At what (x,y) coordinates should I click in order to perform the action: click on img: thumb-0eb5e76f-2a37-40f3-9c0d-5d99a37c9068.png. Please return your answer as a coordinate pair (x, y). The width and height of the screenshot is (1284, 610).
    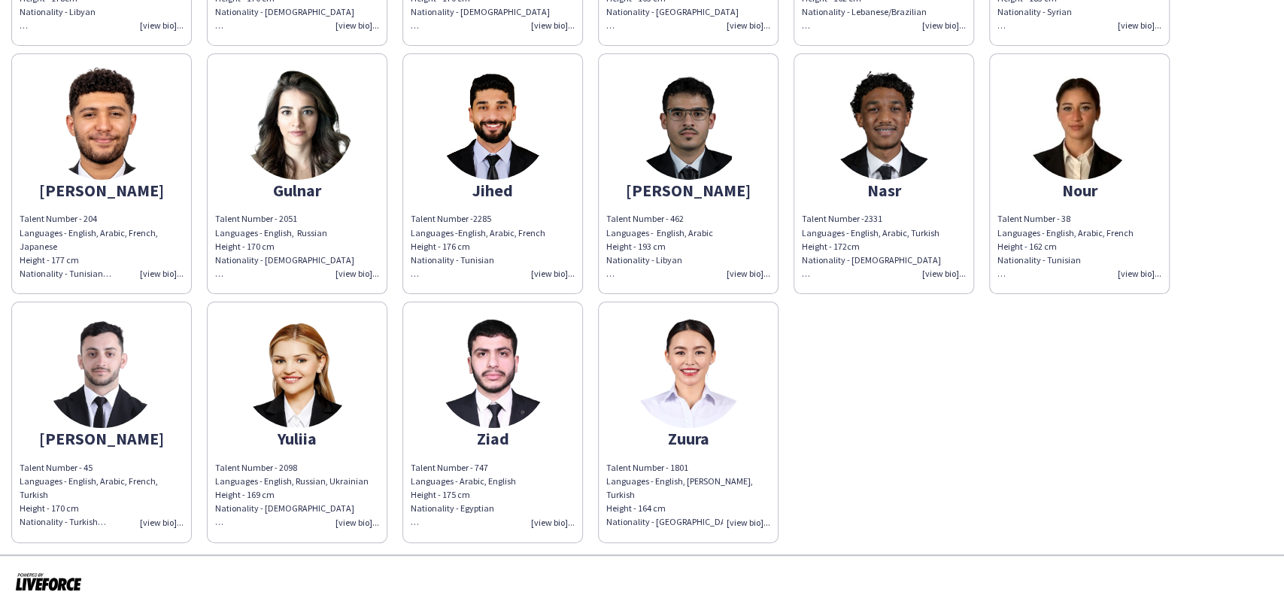
    Looking at the image, I should click on (493, 371).